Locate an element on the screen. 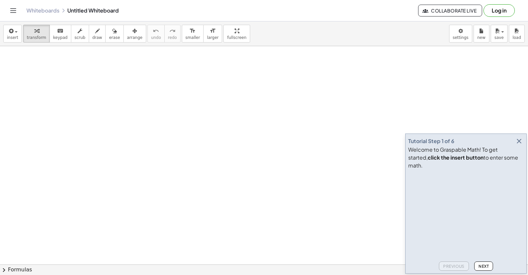  a: Whiteboards is located at coordinates (43, 11).